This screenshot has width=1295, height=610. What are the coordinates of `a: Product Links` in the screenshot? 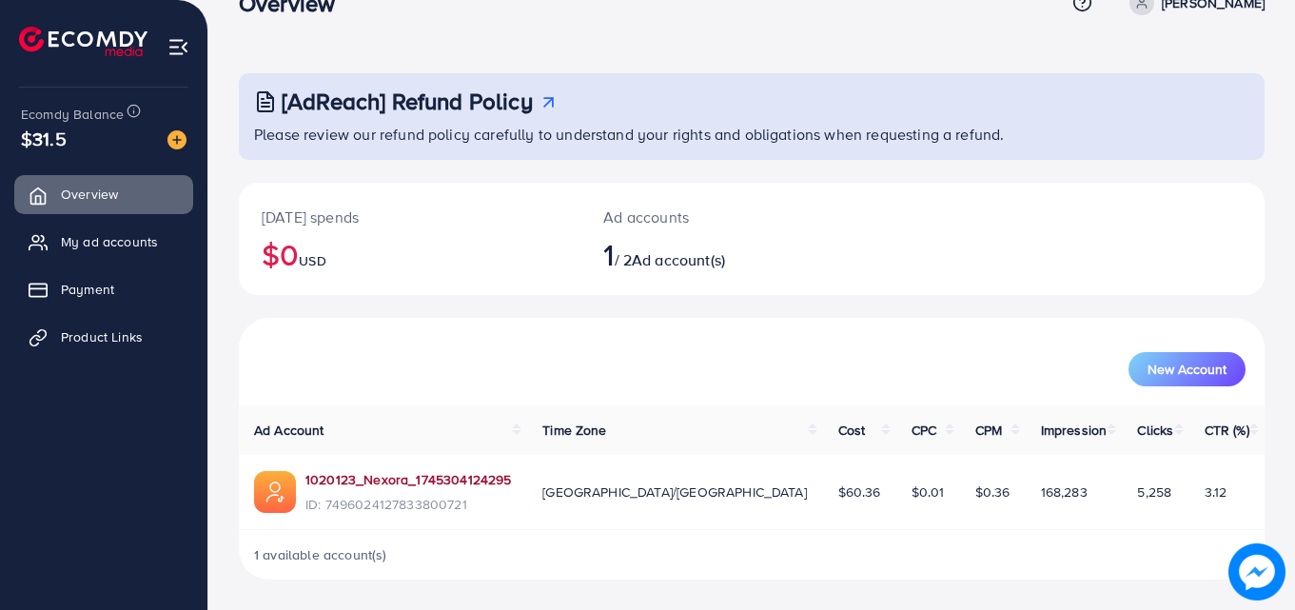 It's located at (104, 337).